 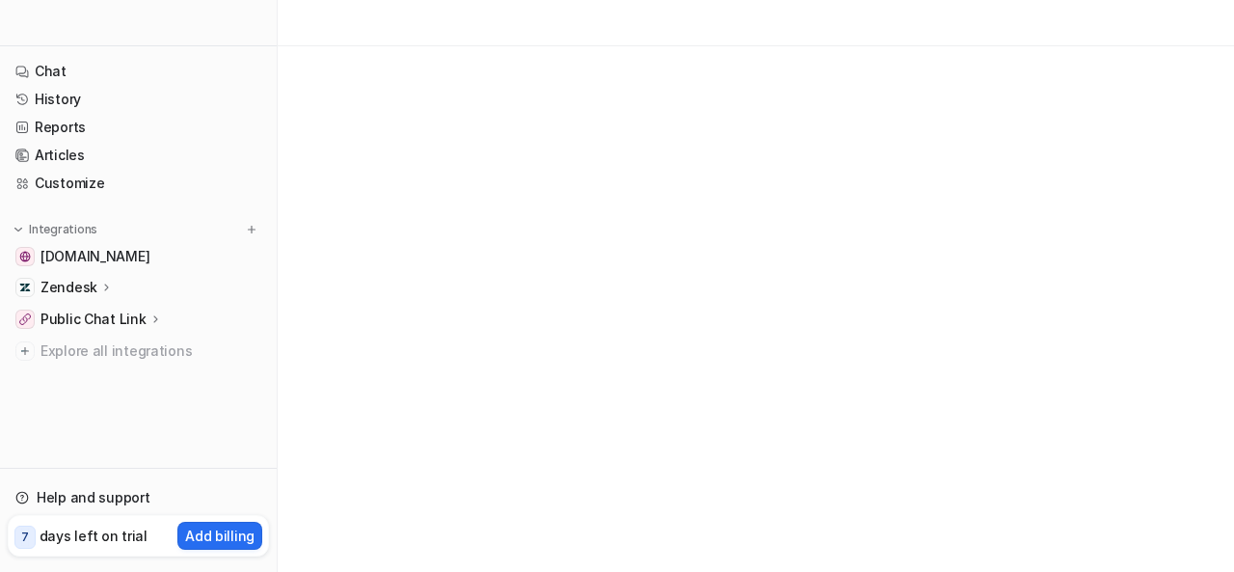 What do you see at coordinates (138, 127) in the screenshot?
I see `a: Reports` at bounding box center [138, 127].